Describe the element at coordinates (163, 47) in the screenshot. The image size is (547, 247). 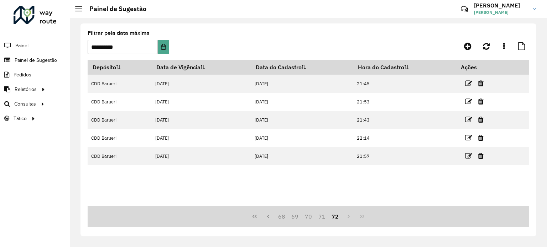
I see `button: Choose Date` at that location.